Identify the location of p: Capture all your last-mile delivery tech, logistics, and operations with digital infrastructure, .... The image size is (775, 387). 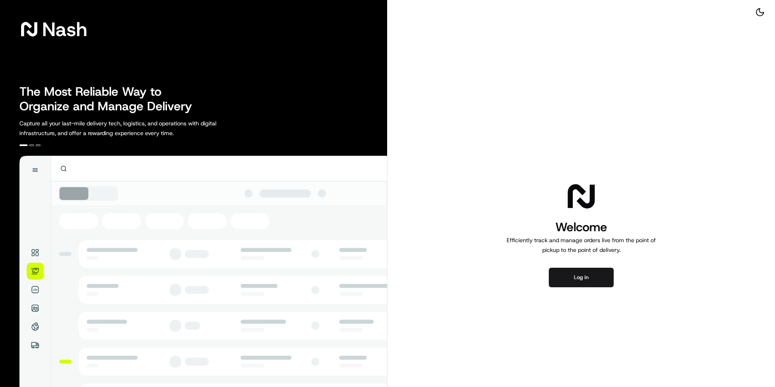
(136, 128).